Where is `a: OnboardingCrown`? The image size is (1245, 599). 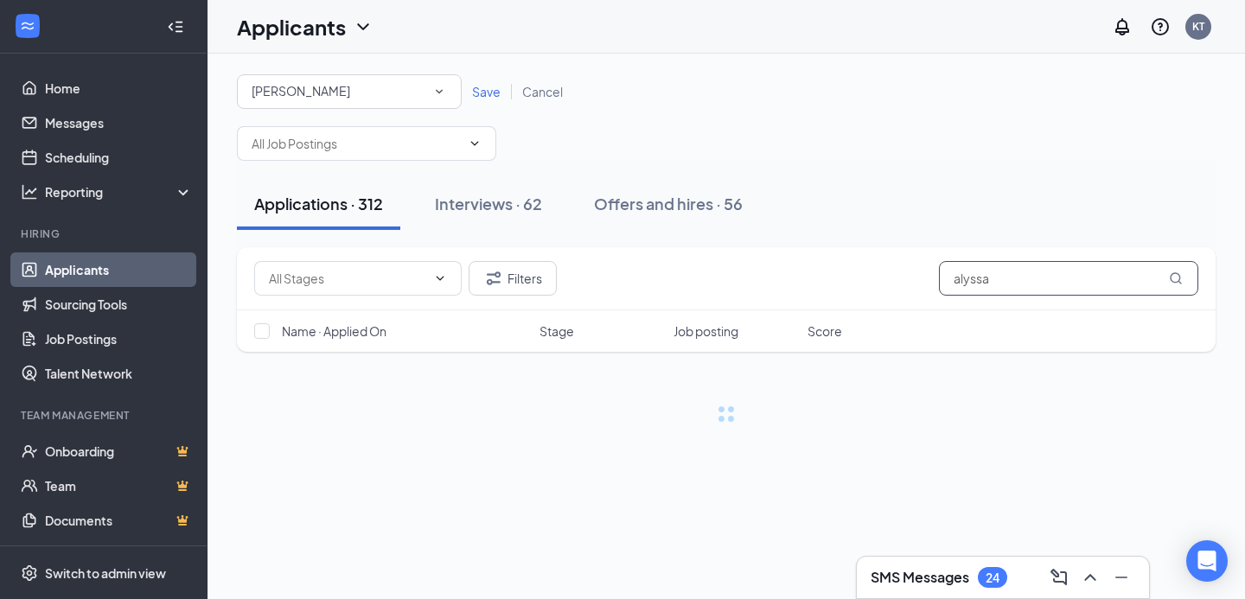 a: OnboardingCrown is located at coordinates (118, 451).